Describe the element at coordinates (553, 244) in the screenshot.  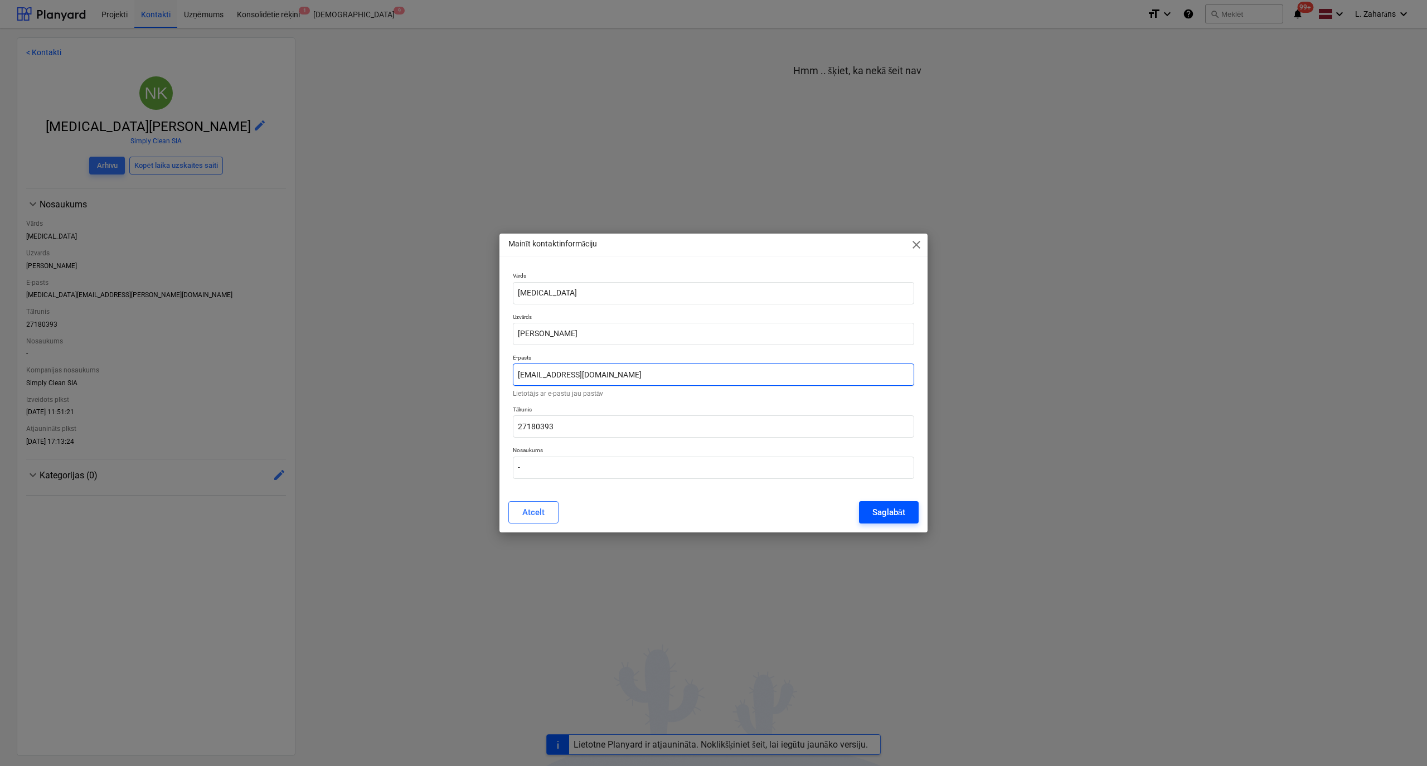
I see `p: Mainīt kontaktinformāciju` at that location.